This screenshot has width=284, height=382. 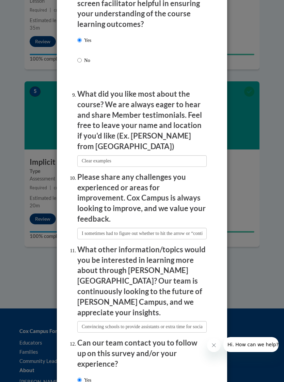 What do you see at coordinates (142, 353) in the screenshot?
I see `p: Can our team contact you to follow up on this survey and/or your experience?` at bounding box center [142, 353].